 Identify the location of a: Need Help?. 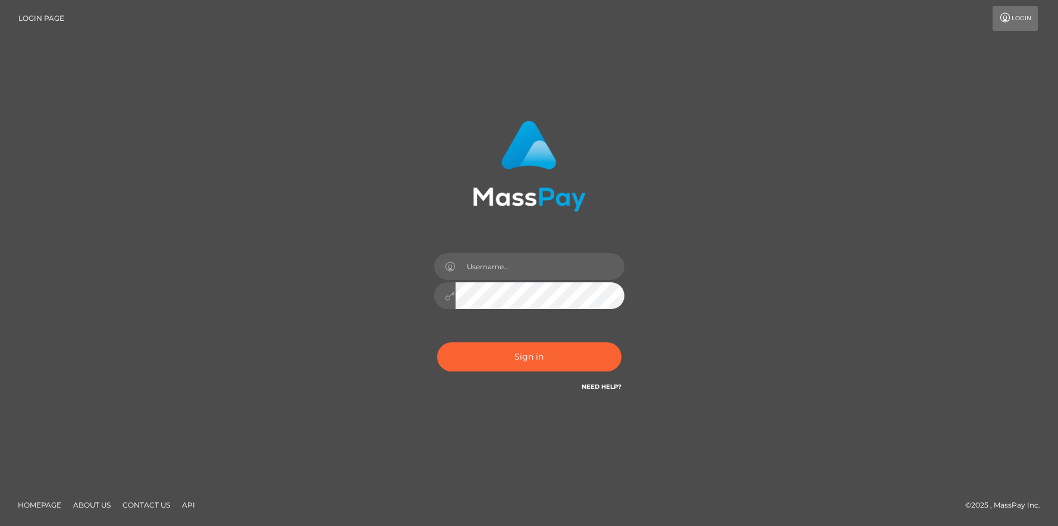
(601, 387).